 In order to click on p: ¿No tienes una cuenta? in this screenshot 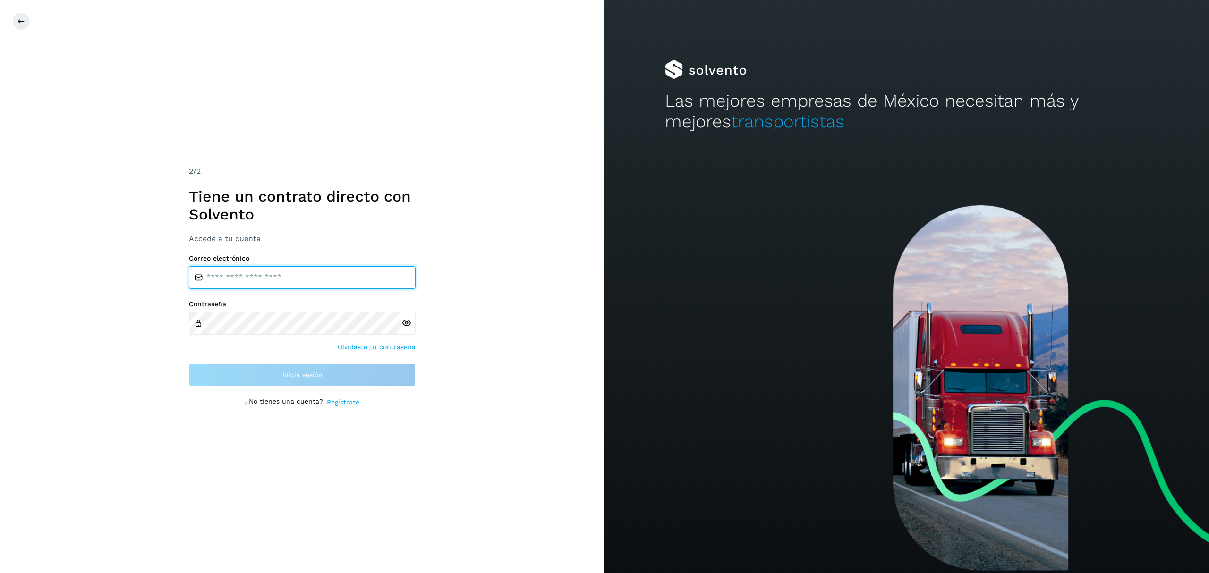, I will do `click(284, 402)`.